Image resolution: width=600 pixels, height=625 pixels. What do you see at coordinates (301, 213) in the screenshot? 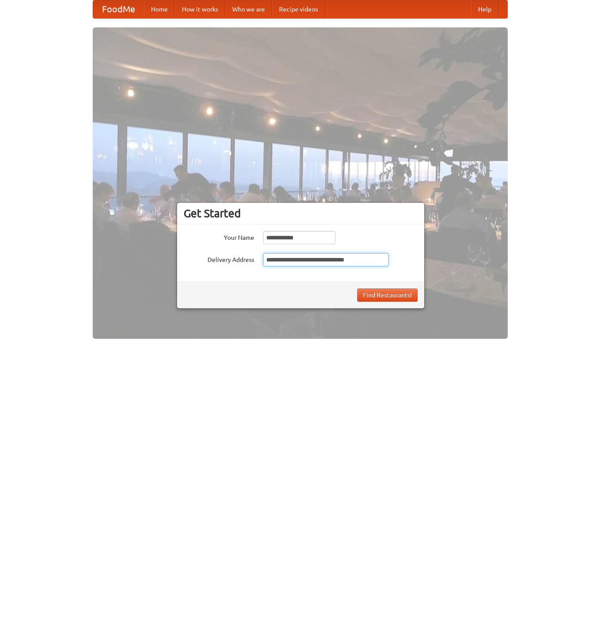
I see `h3: Get Started` at bounding box center [301, 213].